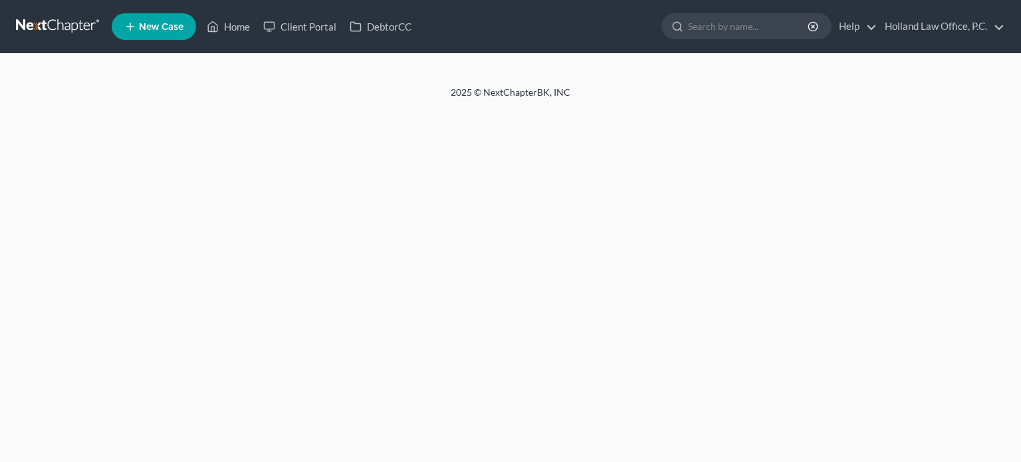  Describe the element at coordinates (300, 27) in the screenshot. I see `a: Client Portal` at that location.